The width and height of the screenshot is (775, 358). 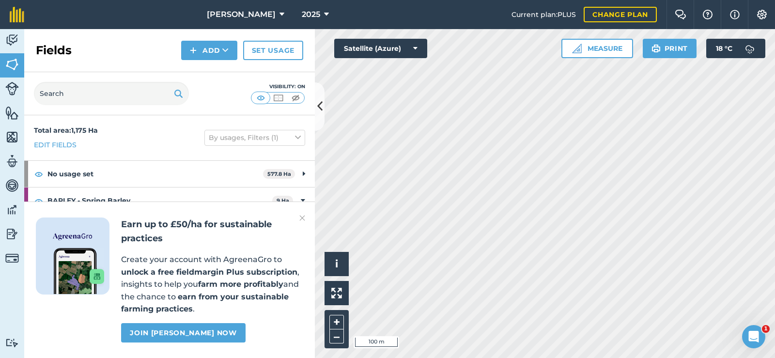 What do you see at coordinates (544, 15) in the screenshot?
I see `span: Current plan : PLUS` at bounding box center [544, 15].